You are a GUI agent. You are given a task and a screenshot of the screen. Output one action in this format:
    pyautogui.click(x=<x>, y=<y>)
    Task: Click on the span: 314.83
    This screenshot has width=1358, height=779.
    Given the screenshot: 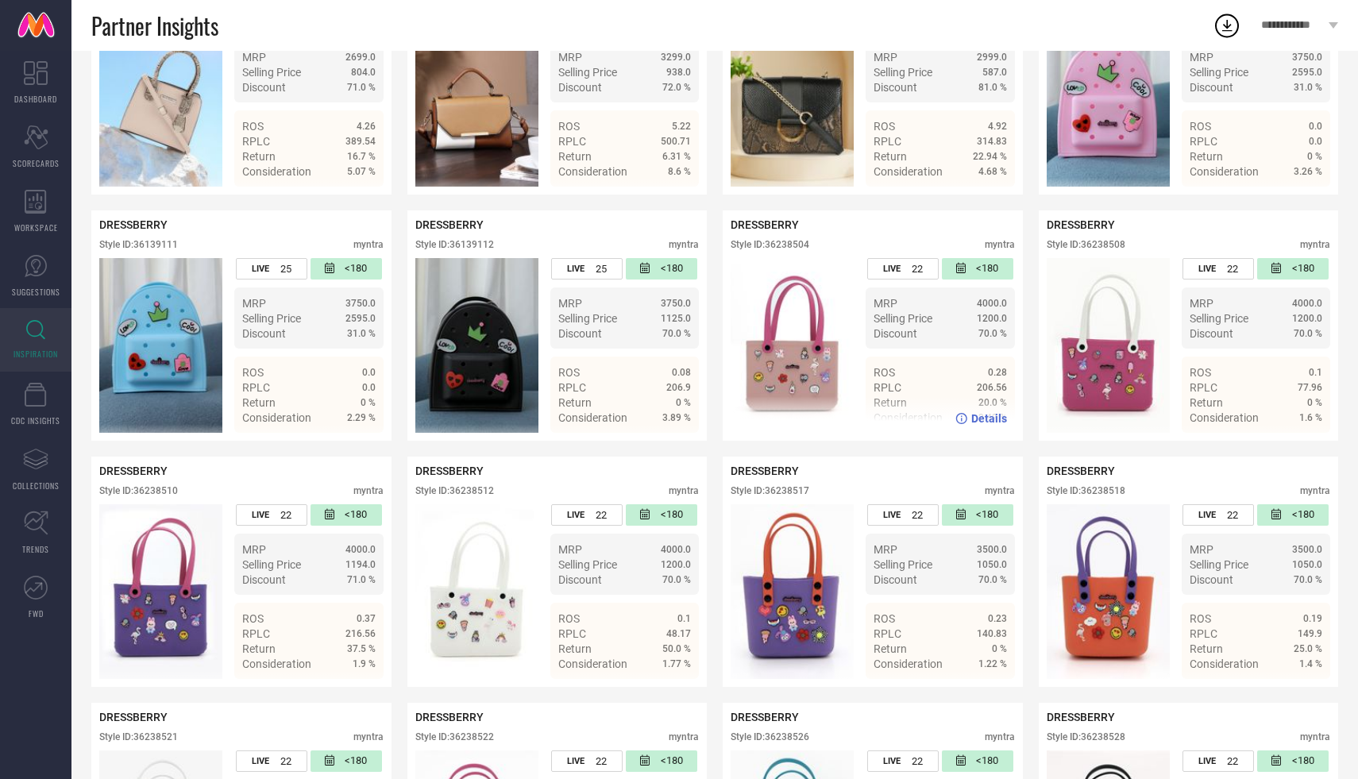 What is the action you would take?
    pyautogui.click(x=992, y=141)
    